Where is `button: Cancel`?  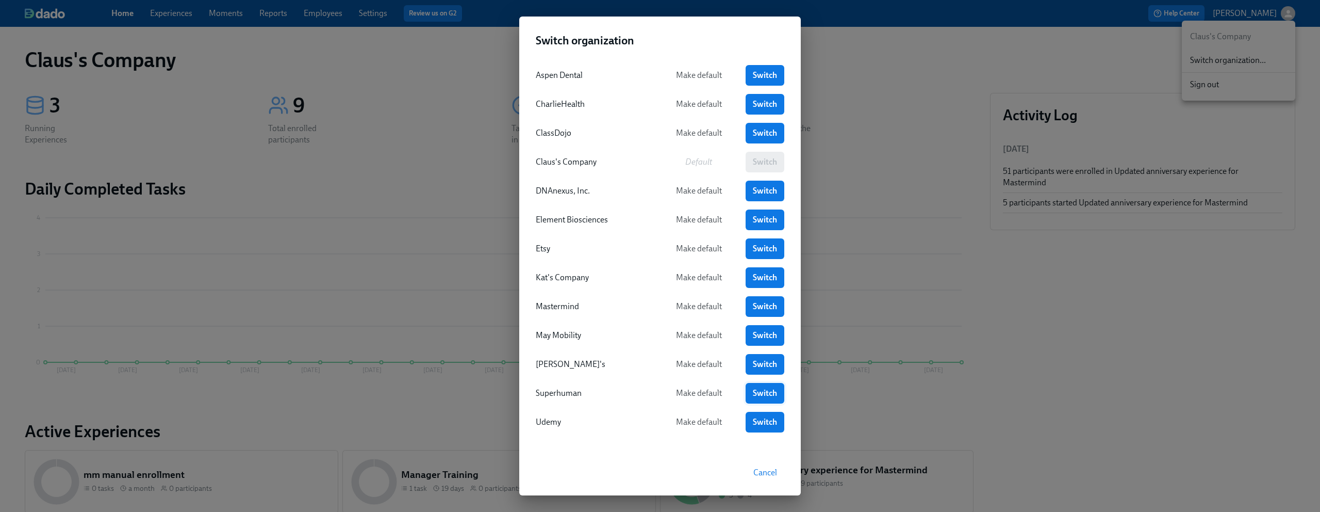 button: Cancel is located at coordinates (765, 472).